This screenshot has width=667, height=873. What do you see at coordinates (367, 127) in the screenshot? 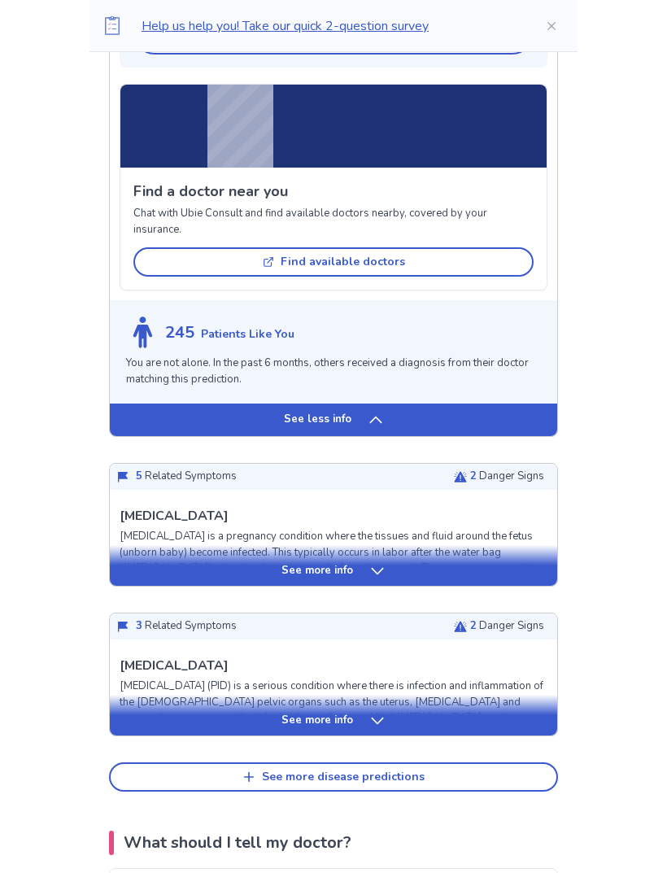
I see `img: Ubie Consult` at bounding box center [367, 127].